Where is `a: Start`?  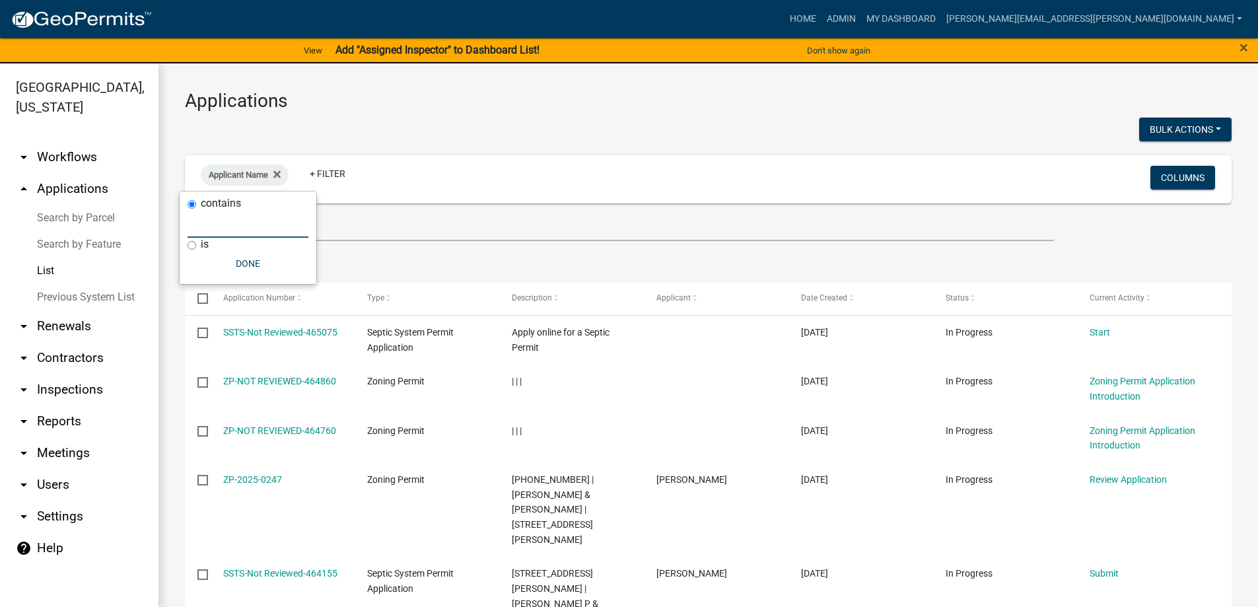
a: Start is located at coordinates (1099, 332).